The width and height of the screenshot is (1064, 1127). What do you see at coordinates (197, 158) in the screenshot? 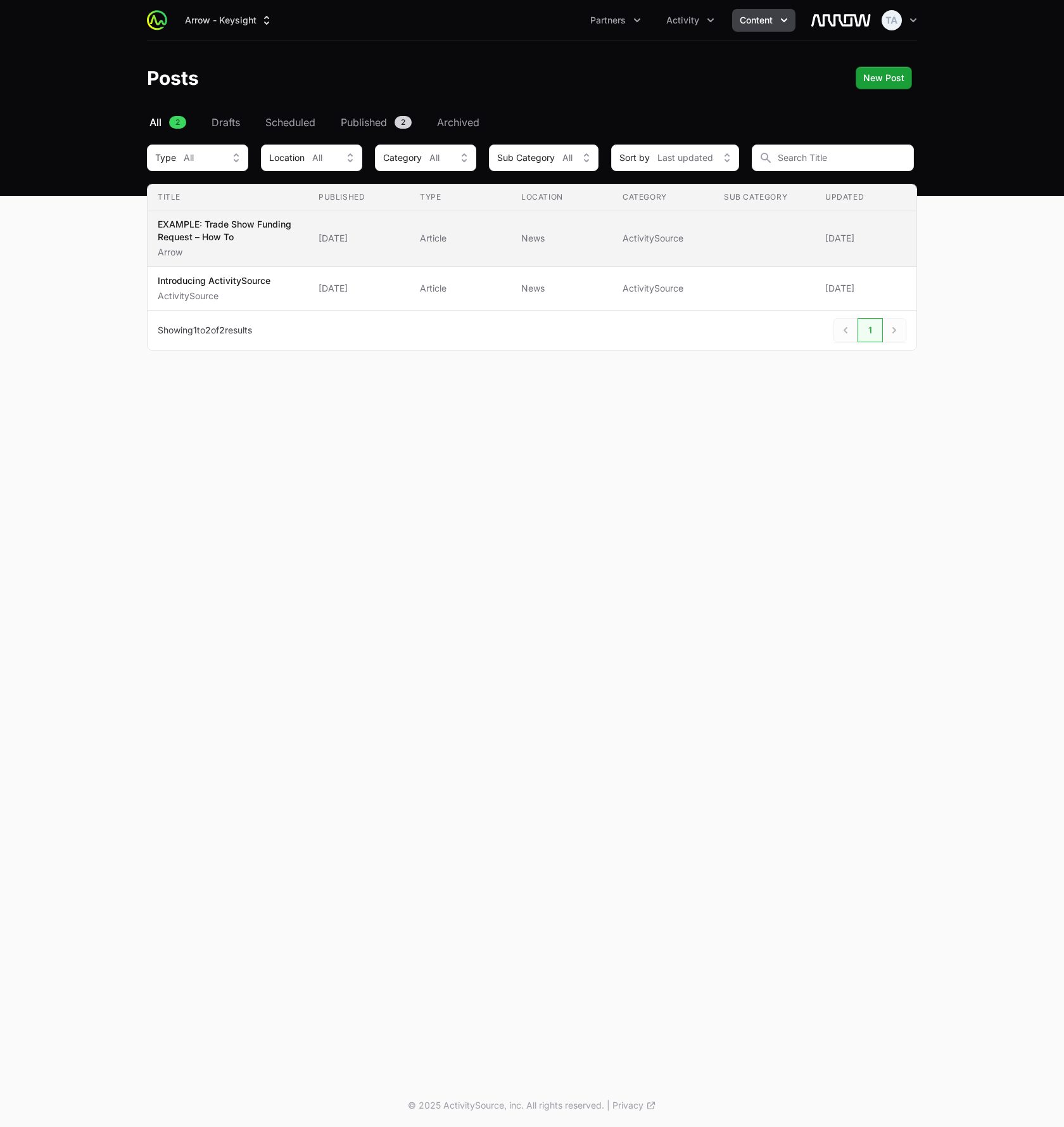
I see `button: TypeAll` at bounding box center [197, 158].